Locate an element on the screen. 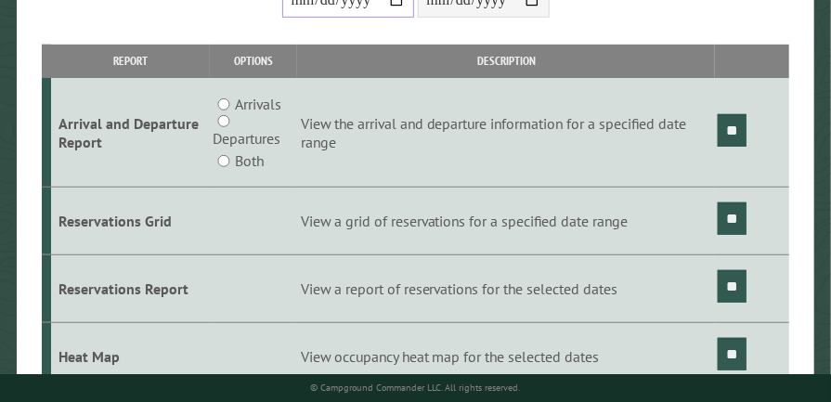 This screenshot has width=831, height=402. label: Both is located at coordinates (249, 161).